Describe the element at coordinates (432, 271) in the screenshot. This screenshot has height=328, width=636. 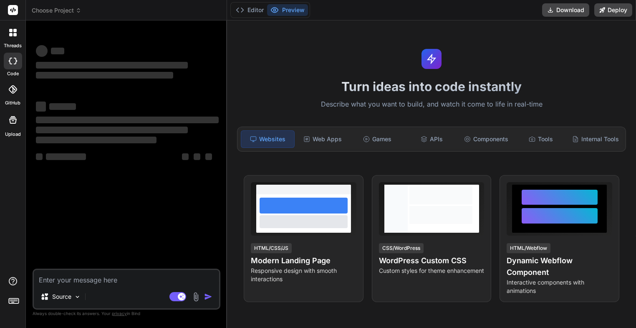
I see `p: Custom styles for theme enhancement` at that location.